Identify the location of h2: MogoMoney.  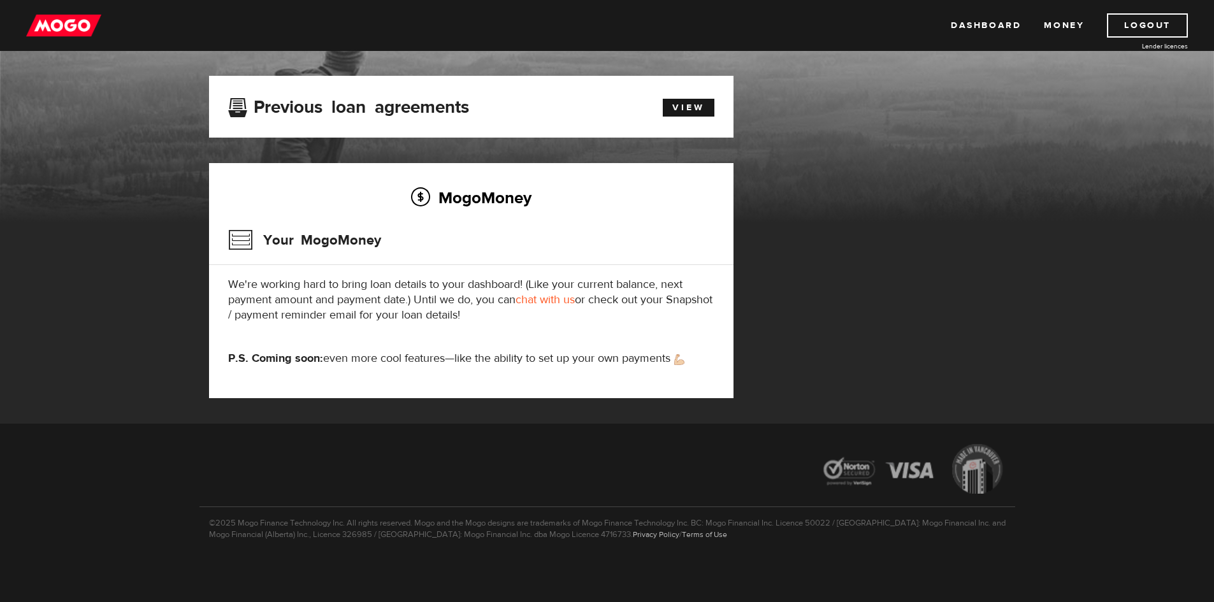
(471, 198).